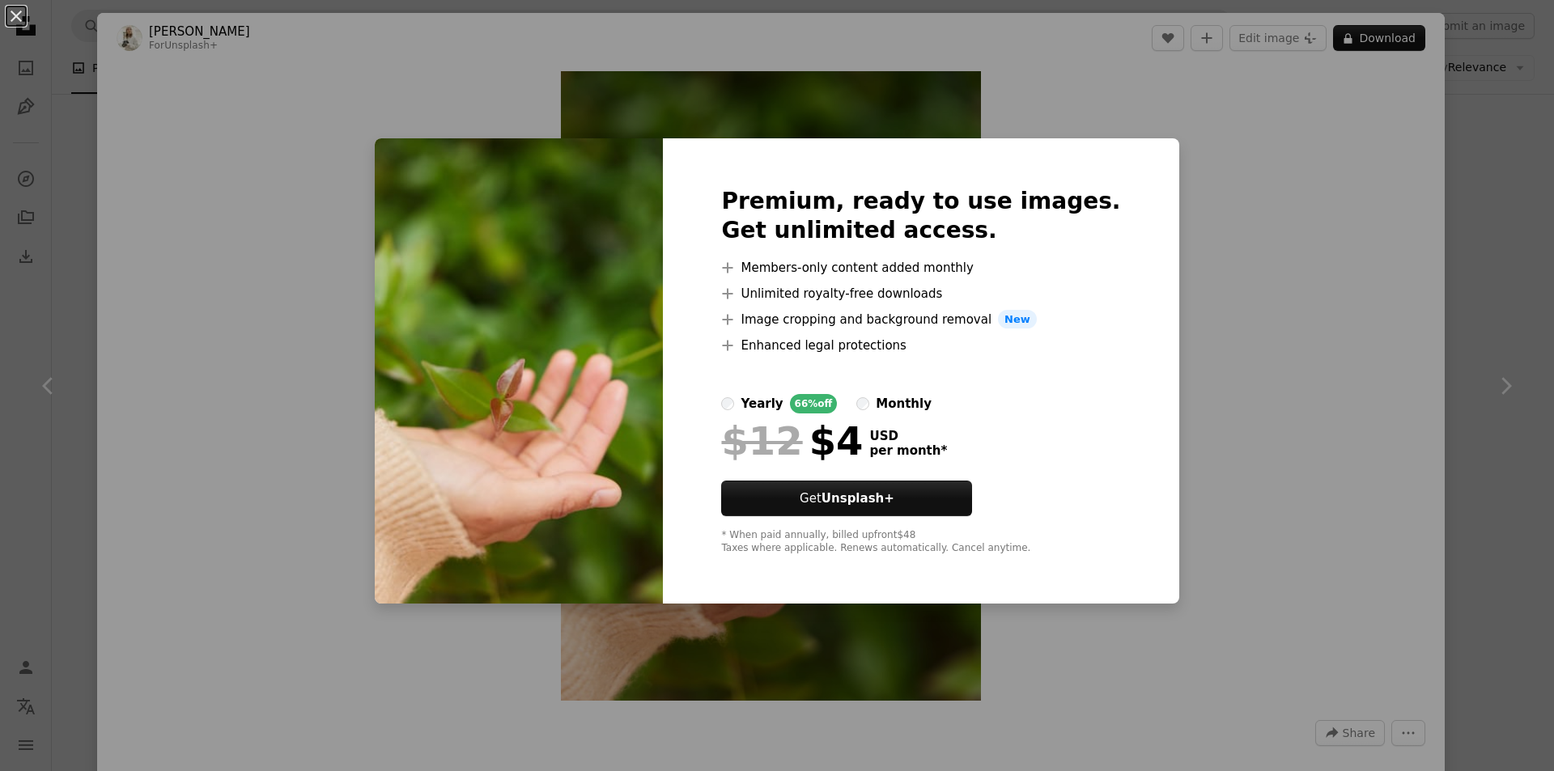 The height and width of the screenshot is (771, 1554). What do you see at coordinates (791, 441) in the screenshot?
I see `div: $4` at bounding box center [791, 441].